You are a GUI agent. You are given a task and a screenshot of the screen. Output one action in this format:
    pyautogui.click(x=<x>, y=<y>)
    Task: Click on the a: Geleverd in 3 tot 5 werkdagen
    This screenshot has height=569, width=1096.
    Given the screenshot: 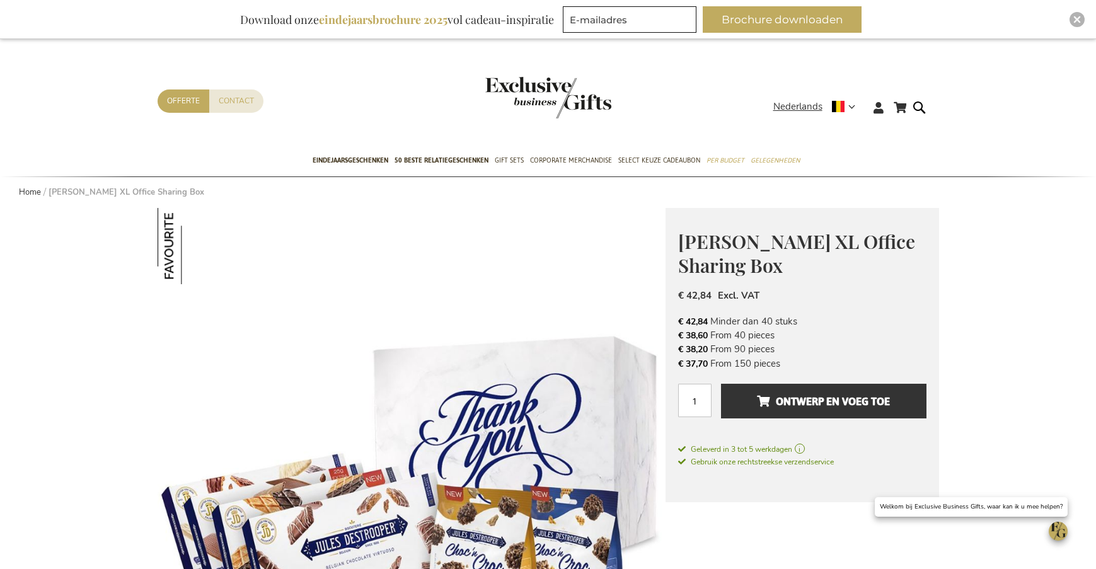 What is the action you would take?
    pyautogui.click(x=802, y=449)
    